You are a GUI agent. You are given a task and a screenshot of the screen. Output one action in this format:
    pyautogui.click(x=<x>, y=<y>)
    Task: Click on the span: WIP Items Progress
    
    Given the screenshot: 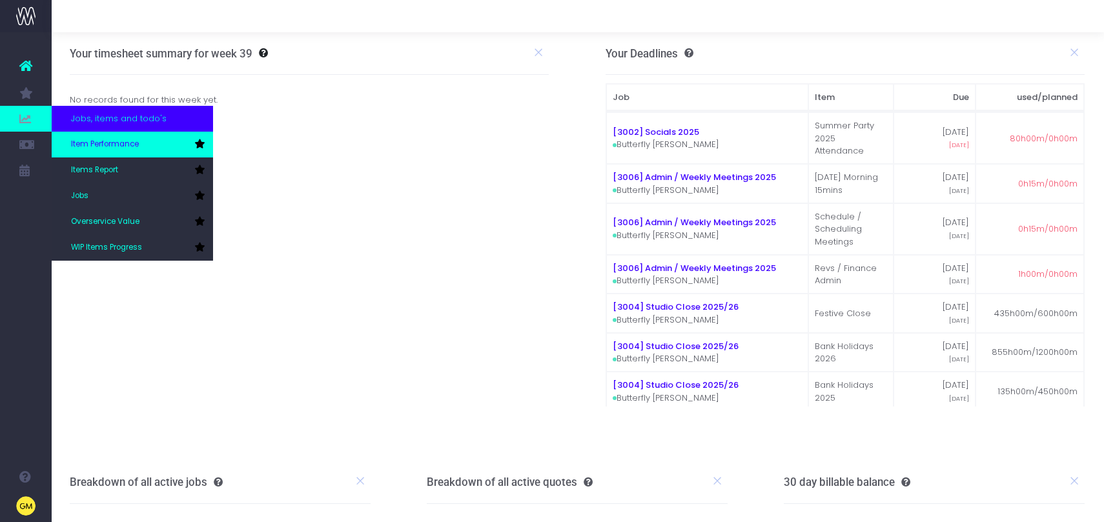 What is the action you would take?
    pyautogui.click(x=107, y=248)
    